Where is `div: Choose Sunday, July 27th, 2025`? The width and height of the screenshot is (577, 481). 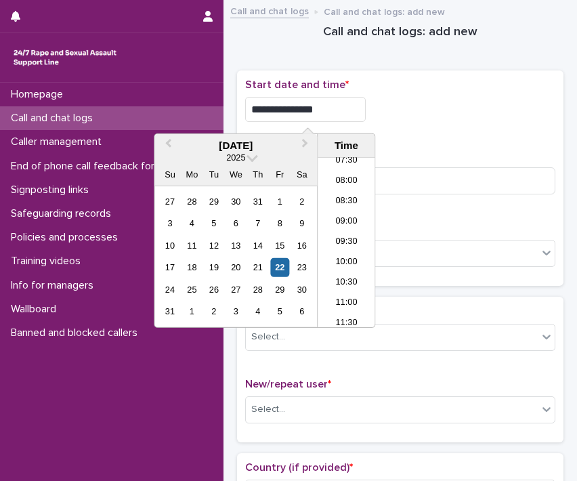
div: Choose Sunday, July 27th, 2025 is located at coordinates (169, 201).